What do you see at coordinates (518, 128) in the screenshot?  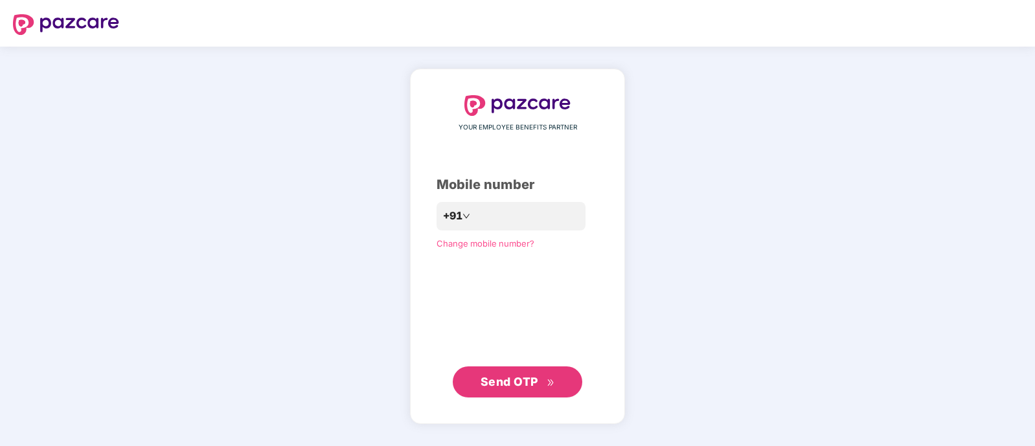 I see `span: YOUR EMPLOYEE BENEFITS PARTNER` at bounding box center [518, 128].